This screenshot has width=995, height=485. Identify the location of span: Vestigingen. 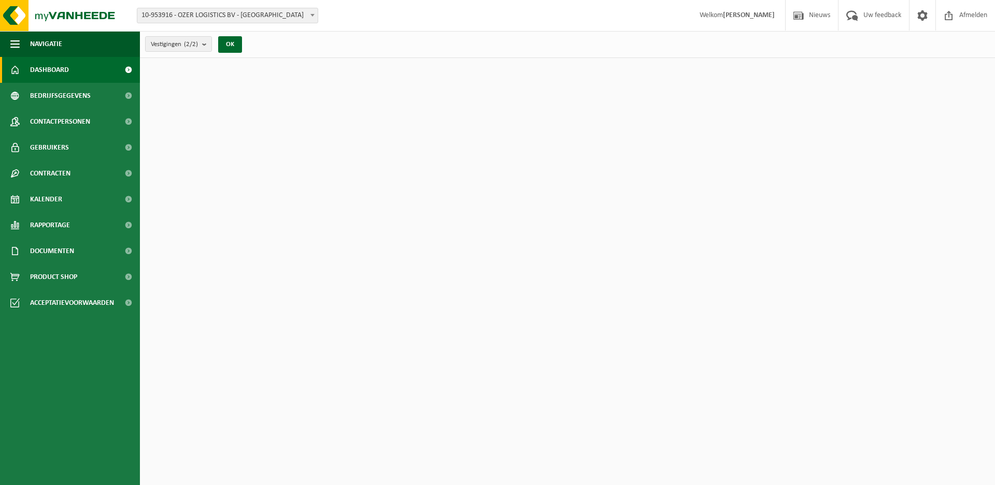
(174, 45).